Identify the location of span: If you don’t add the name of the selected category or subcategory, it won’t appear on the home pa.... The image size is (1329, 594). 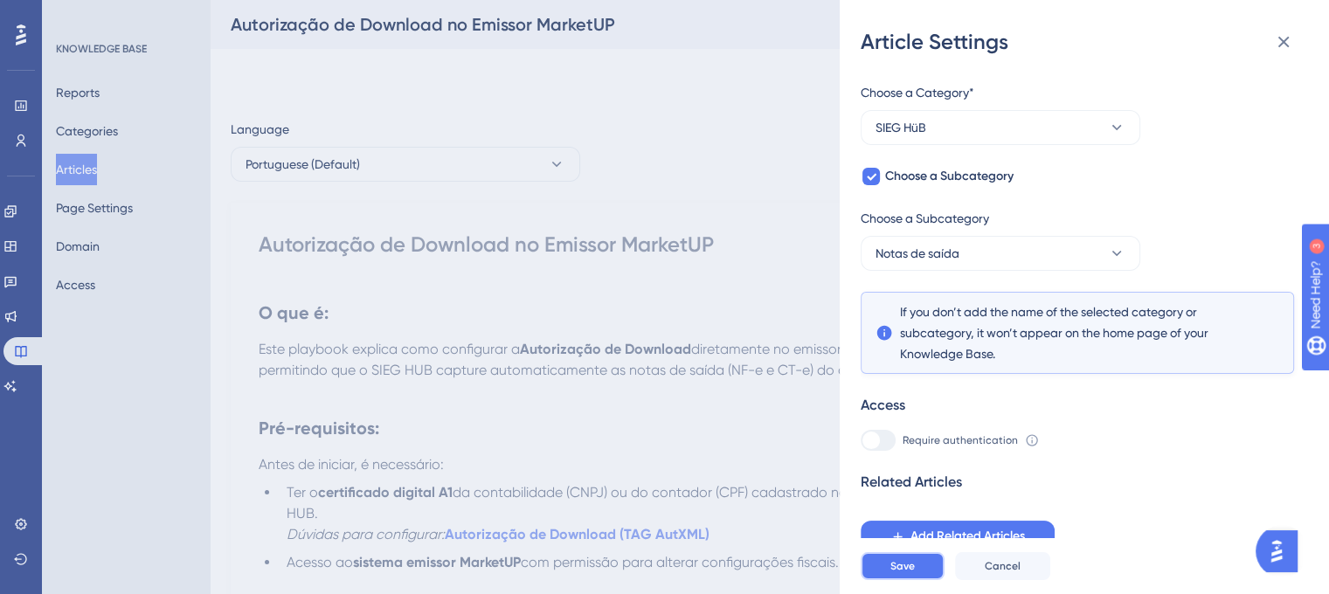
(1078, 333).